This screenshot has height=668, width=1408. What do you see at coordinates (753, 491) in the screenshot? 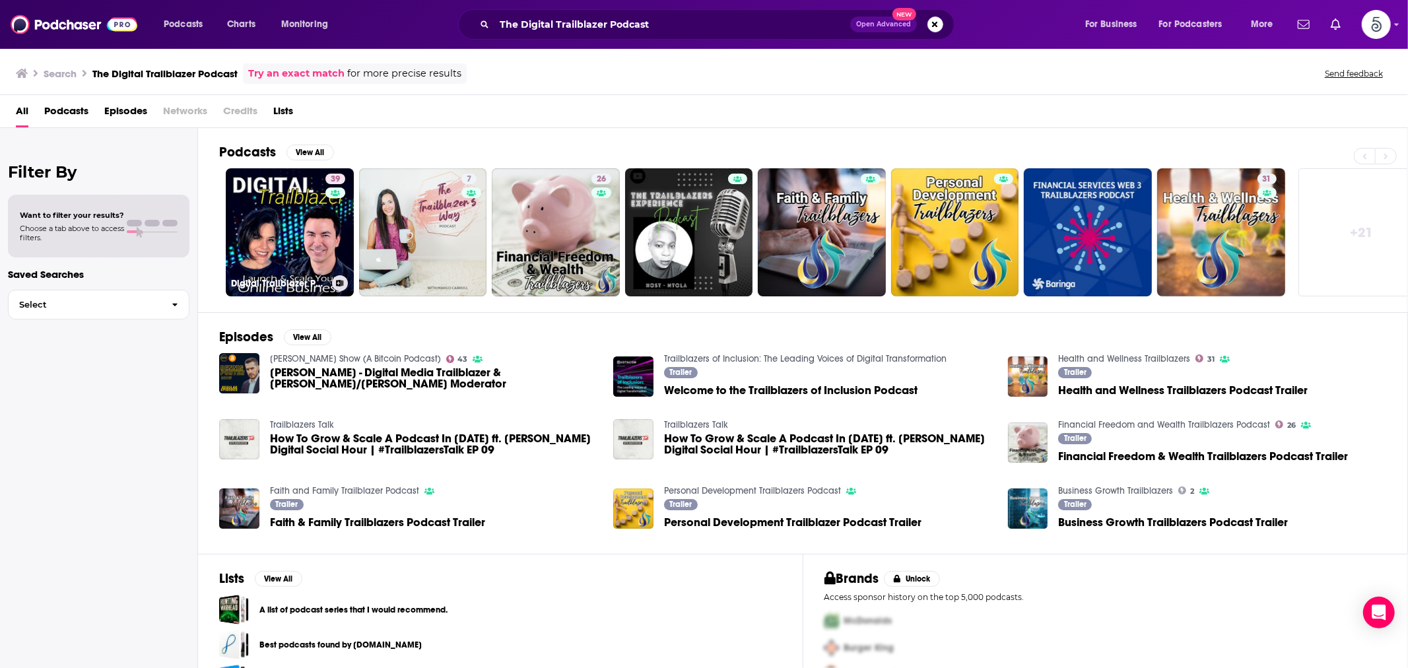
I see `a: Personal Development Trailblazers Podcast` at bounding box center [753, 491].